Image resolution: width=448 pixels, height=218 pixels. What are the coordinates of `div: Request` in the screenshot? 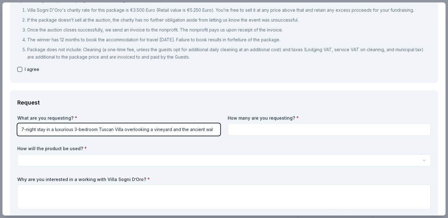 It's located at (224, 103).